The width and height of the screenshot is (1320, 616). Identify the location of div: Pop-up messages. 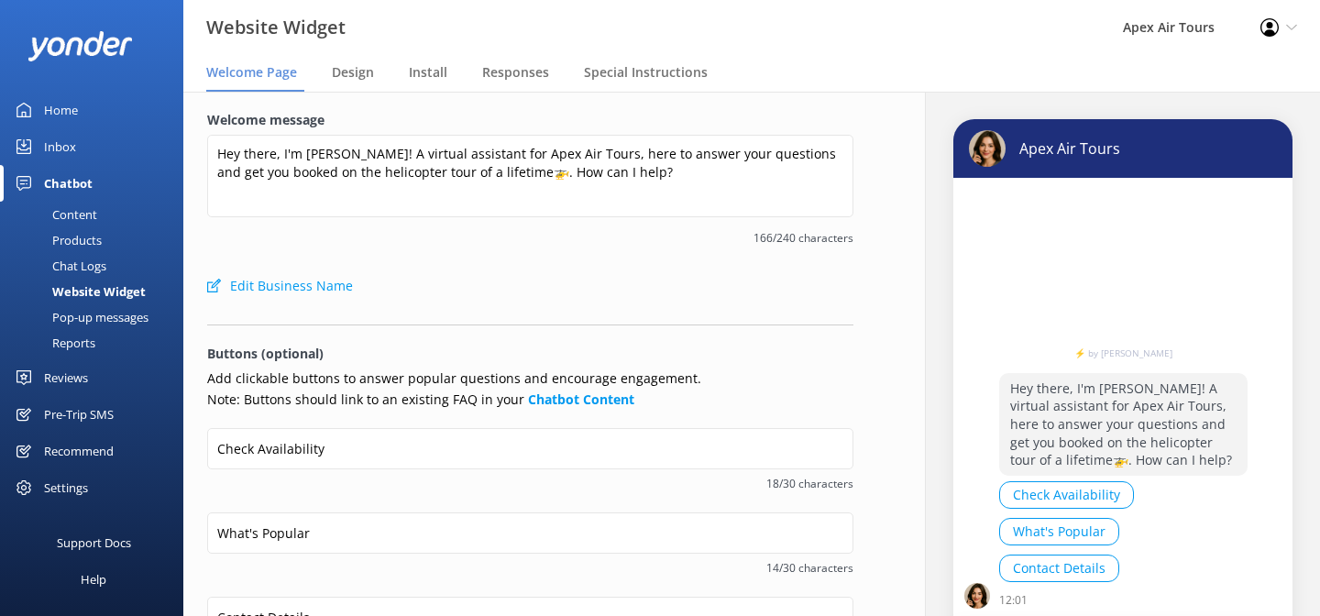
(80, 317).